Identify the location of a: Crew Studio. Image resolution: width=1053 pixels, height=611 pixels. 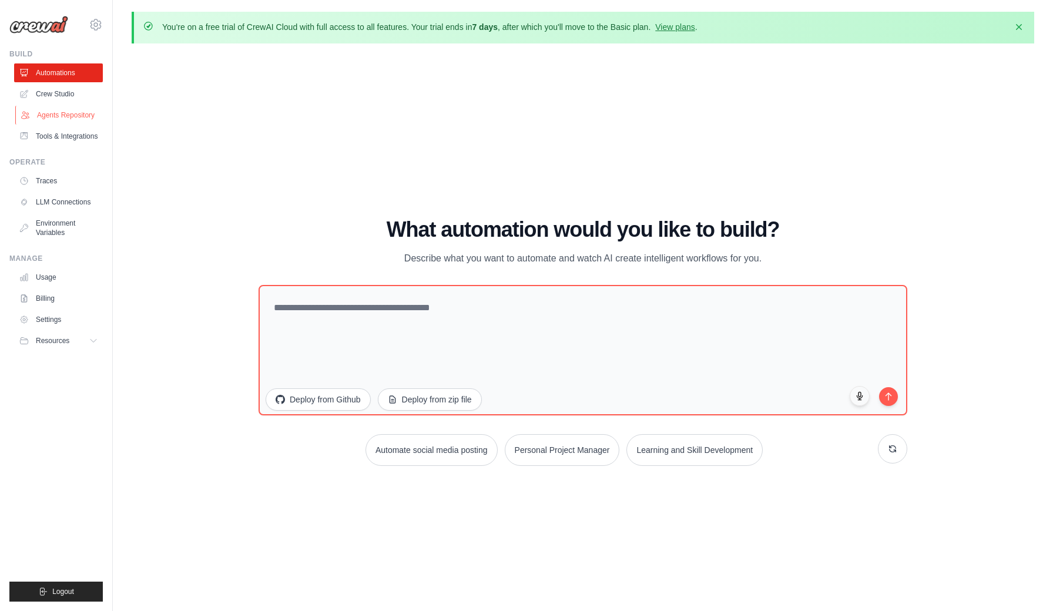
(58, 94).